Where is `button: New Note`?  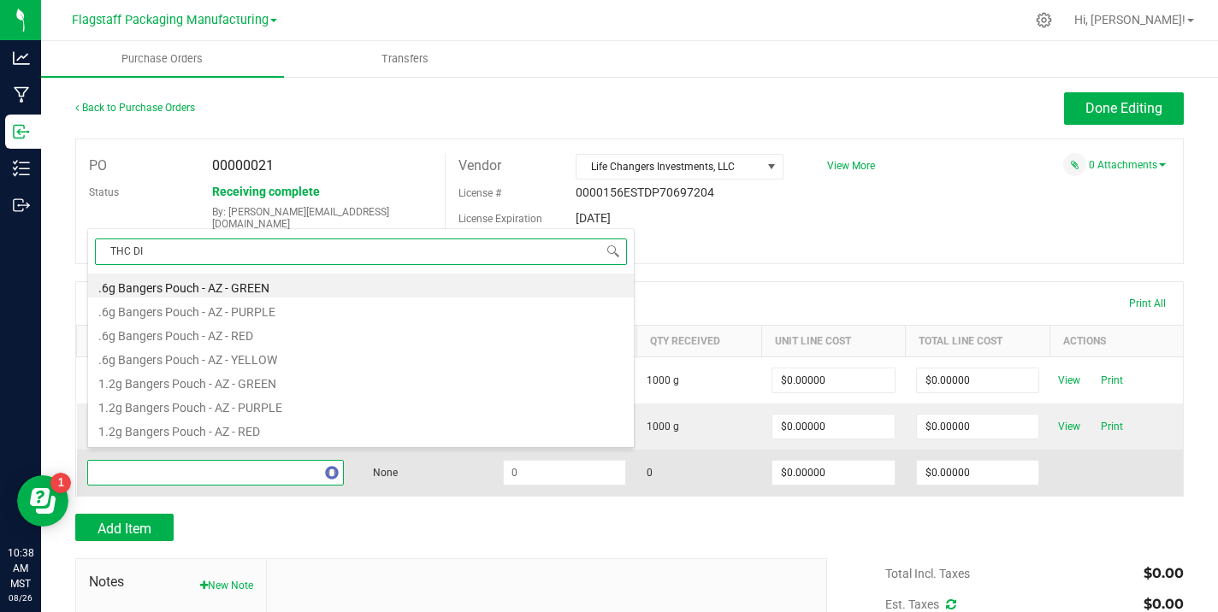
button: New Note is located at coordinates (227, 586).